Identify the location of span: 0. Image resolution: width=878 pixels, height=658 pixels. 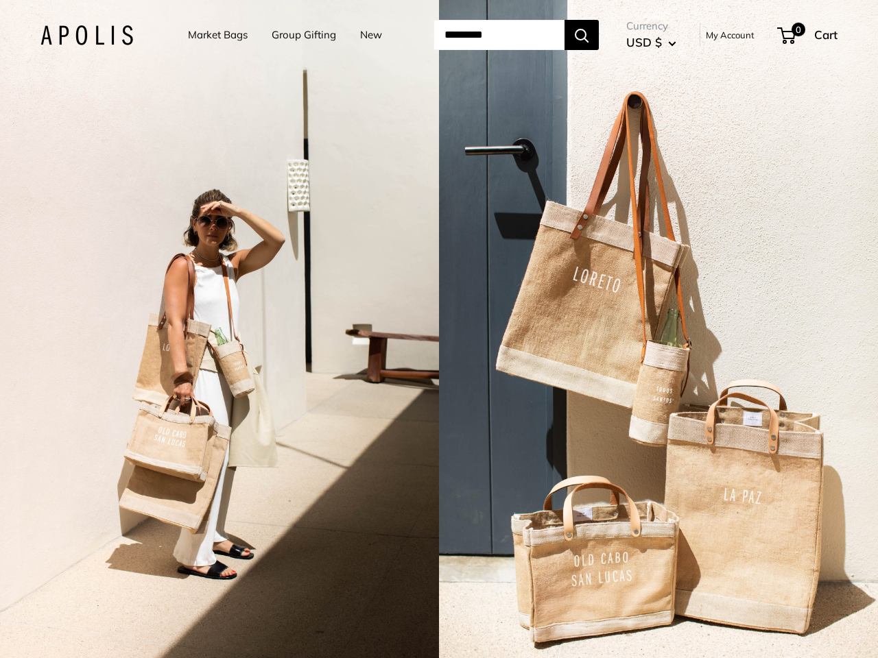
(798, 29).